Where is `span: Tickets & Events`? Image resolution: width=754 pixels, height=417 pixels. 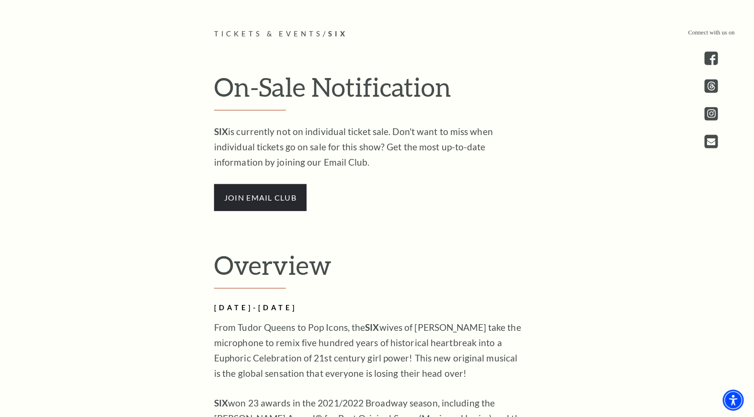 span: Tickets & Events is located at coordinates (268, 34).